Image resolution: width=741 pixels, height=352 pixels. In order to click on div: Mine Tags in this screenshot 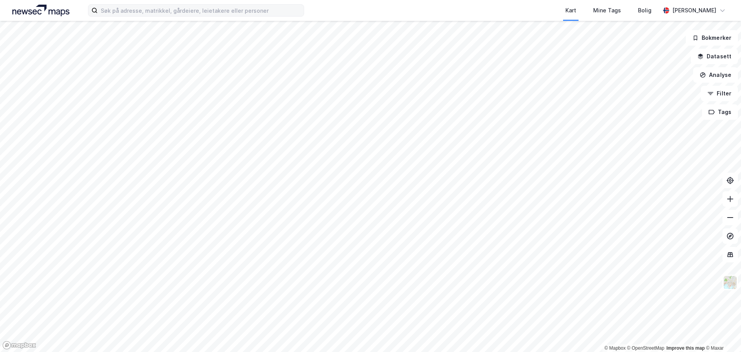, I will do `click(607, 10)`.